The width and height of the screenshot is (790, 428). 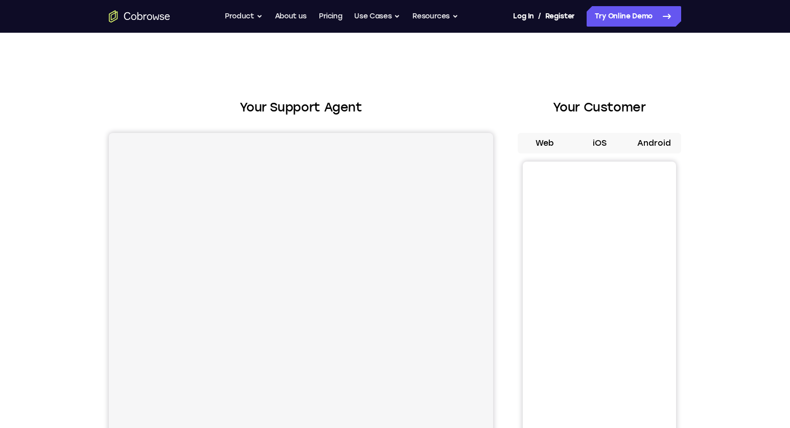 I want to click on a: Go to the home page, so click(x=139, y=16).